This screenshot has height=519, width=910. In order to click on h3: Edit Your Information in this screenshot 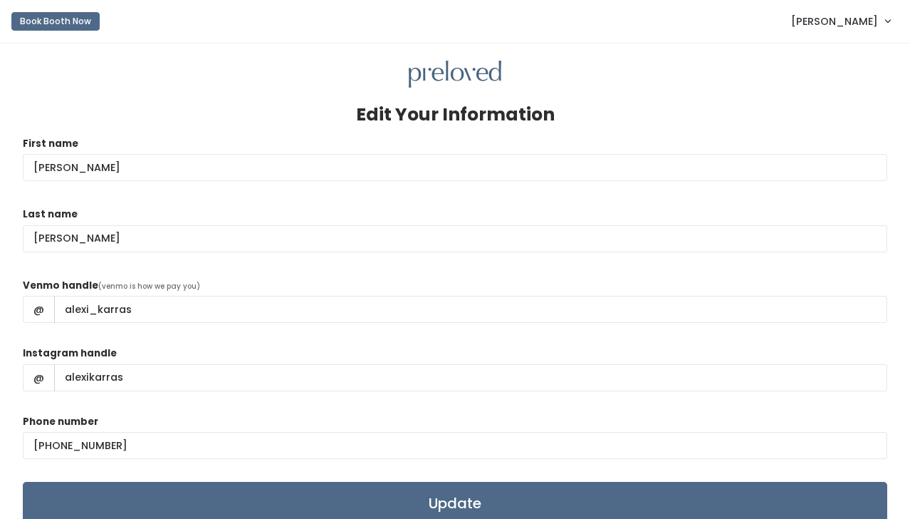, I will do `click(455, 115)`.